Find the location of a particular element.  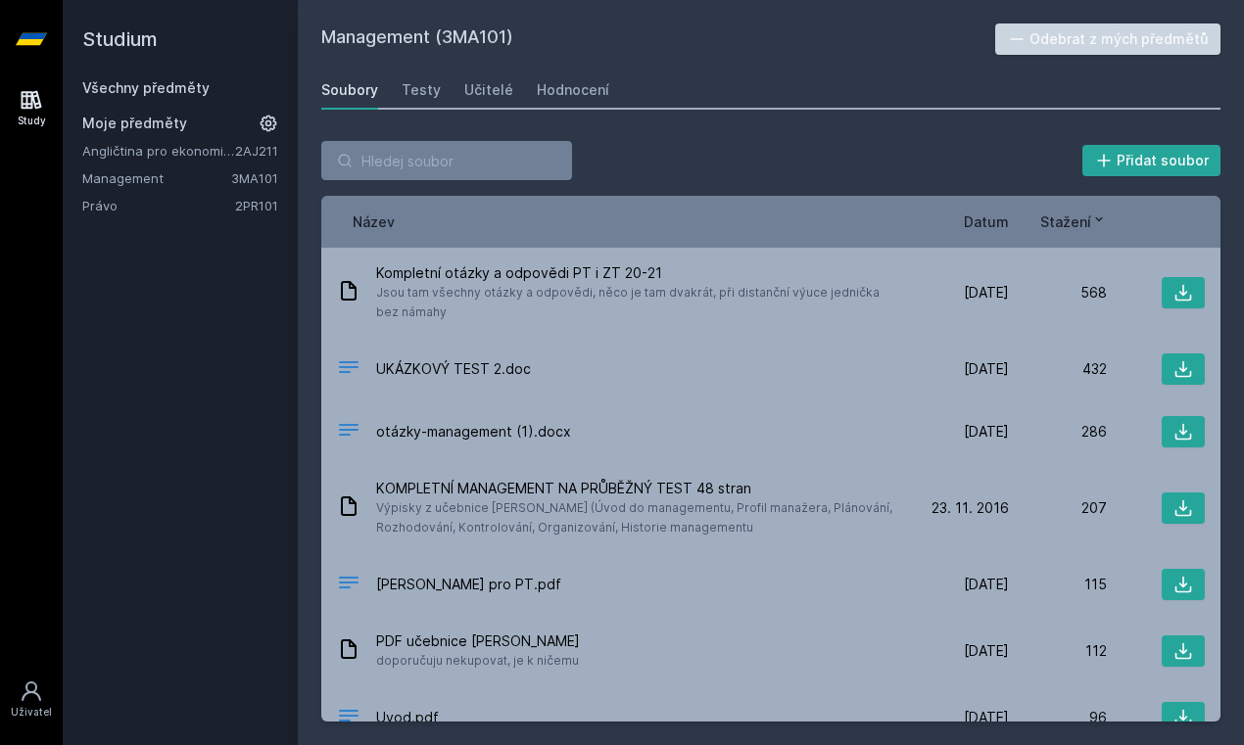

a: Study is located at coordinates (31, 108).